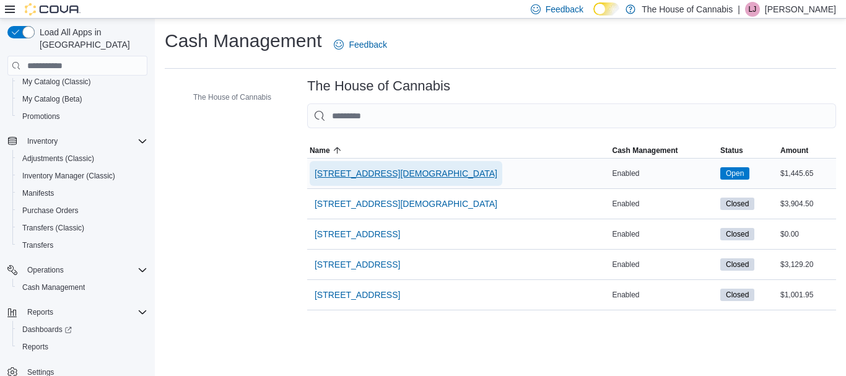 This screenshot has height=376, width=846. I want to click on span: Name, so click(320, 150).